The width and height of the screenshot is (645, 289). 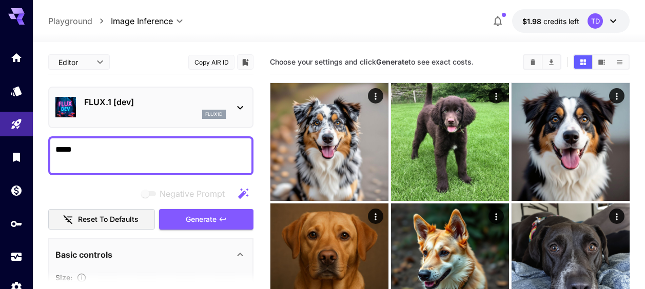 I want to click on span: $1.98, so click(x=532, y=21).